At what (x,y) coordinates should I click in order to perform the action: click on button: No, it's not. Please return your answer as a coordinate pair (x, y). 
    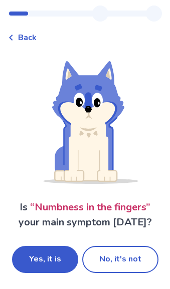
    Looking at the image, I should click on (120, 260).